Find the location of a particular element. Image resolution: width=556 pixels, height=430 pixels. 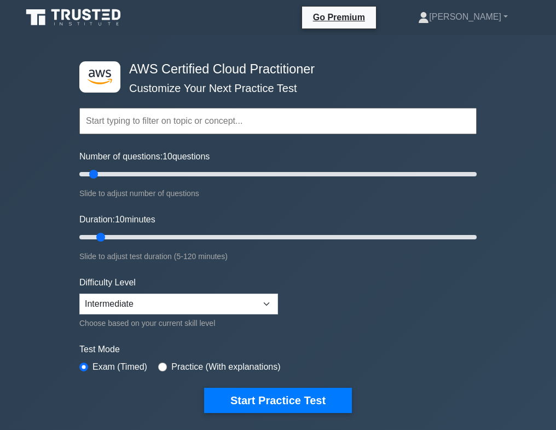

label: Exam (Timed) is located at coordinates (120, 367).